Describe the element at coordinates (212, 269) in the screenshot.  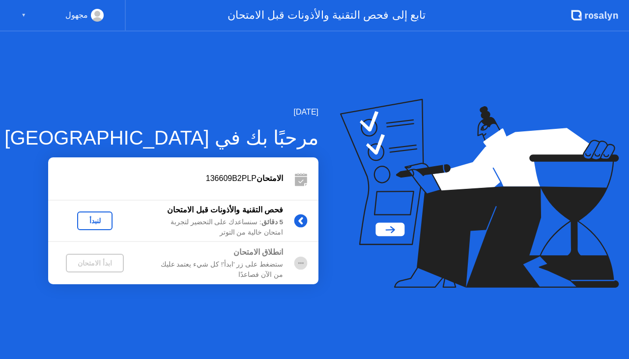
I see `div: ستضغط على زر 'ابدأ'! كل شيء يعتمد عليك من الآن فصاعدًا` at that location.